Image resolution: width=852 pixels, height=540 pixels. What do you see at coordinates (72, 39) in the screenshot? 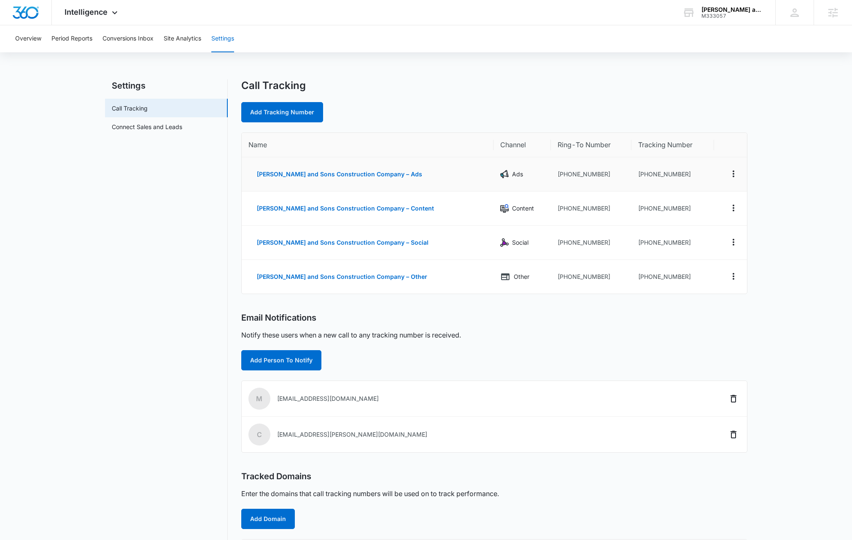
I see `button: Period Reports` at bounding box center [72, 39].